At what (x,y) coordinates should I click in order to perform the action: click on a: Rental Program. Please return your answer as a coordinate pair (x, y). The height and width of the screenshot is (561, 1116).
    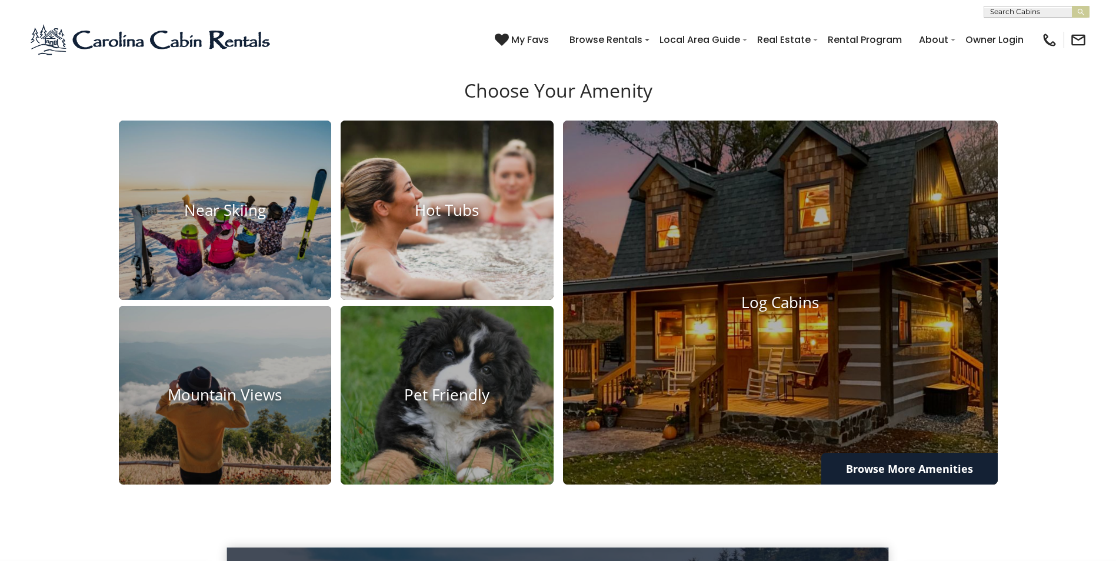
    Looking at the image, I should click on (865, 39).